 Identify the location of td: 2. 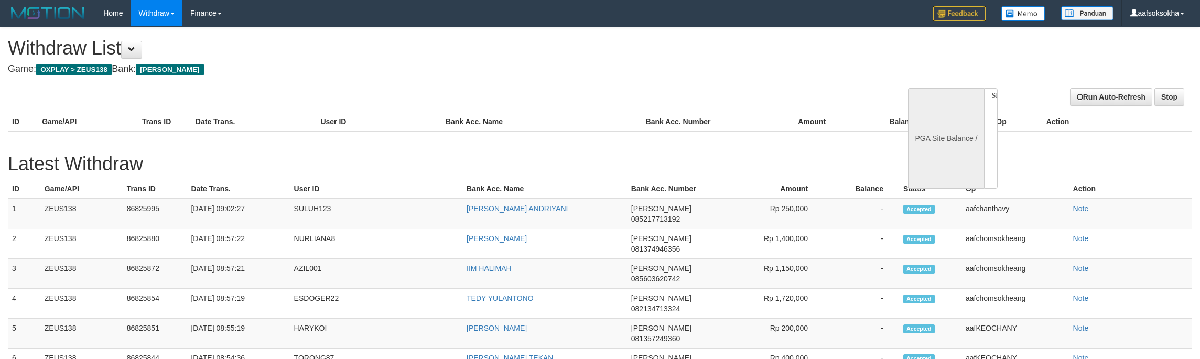
(24, 244).